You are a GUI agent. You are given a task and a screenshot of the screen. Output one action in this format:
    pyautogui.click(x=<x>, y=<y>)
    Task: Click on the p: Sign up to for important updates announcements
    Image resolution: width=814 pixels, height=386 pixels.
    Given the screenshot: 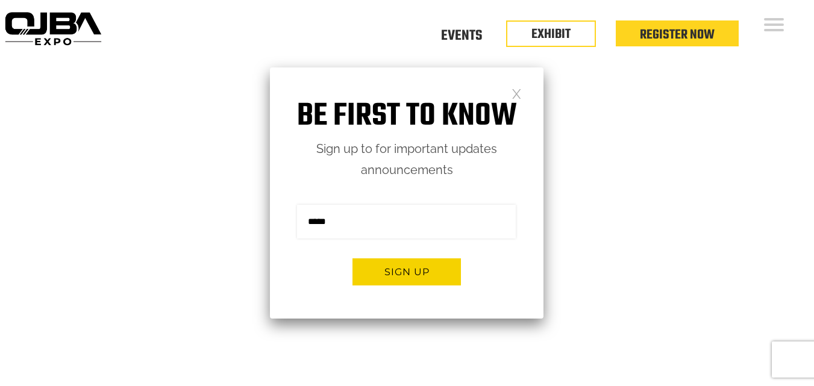 What is the action you would take?
    pyautogui.click(x=407, y=160)
    